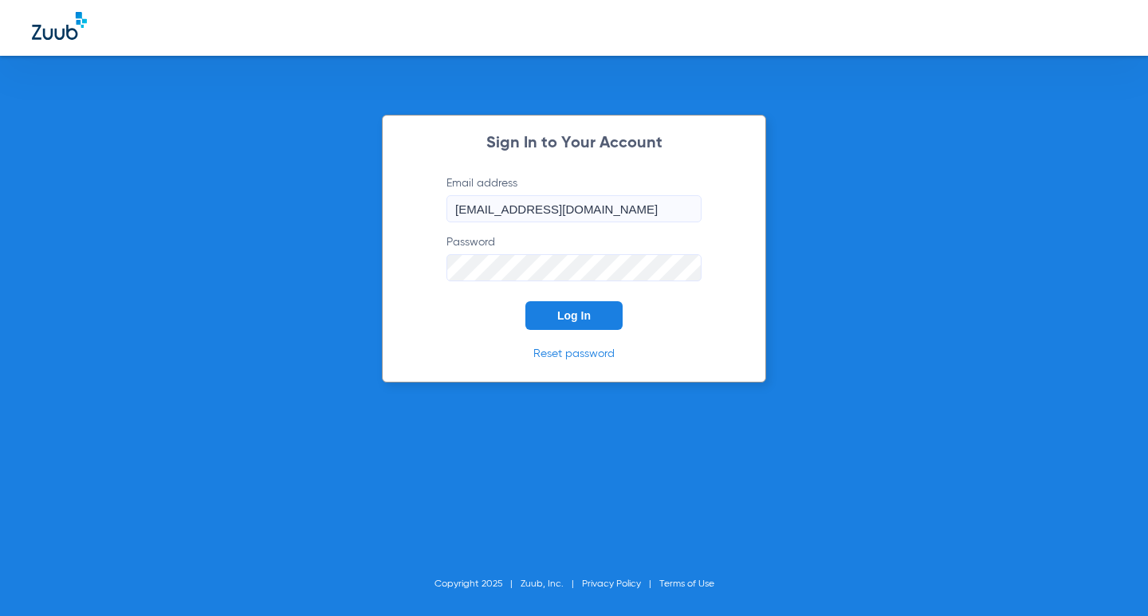 The height and width of the screenshot is (616, 1148). Describe the element at coordinates (574, 316) in the screenshot. I see `button: Log In` at that location.